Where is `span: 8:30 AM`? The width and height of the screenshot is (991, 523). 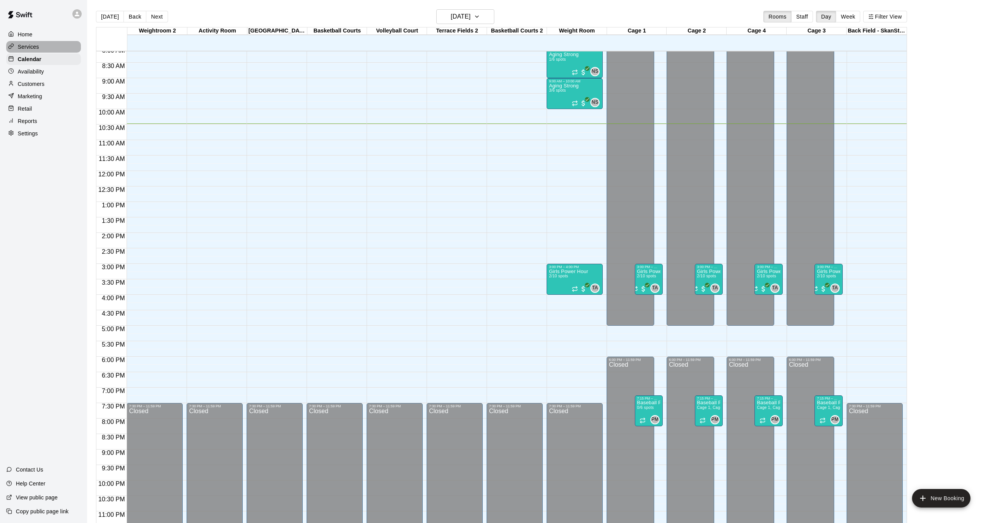 span: 8:30 AM is located at coordinates (113, 66).